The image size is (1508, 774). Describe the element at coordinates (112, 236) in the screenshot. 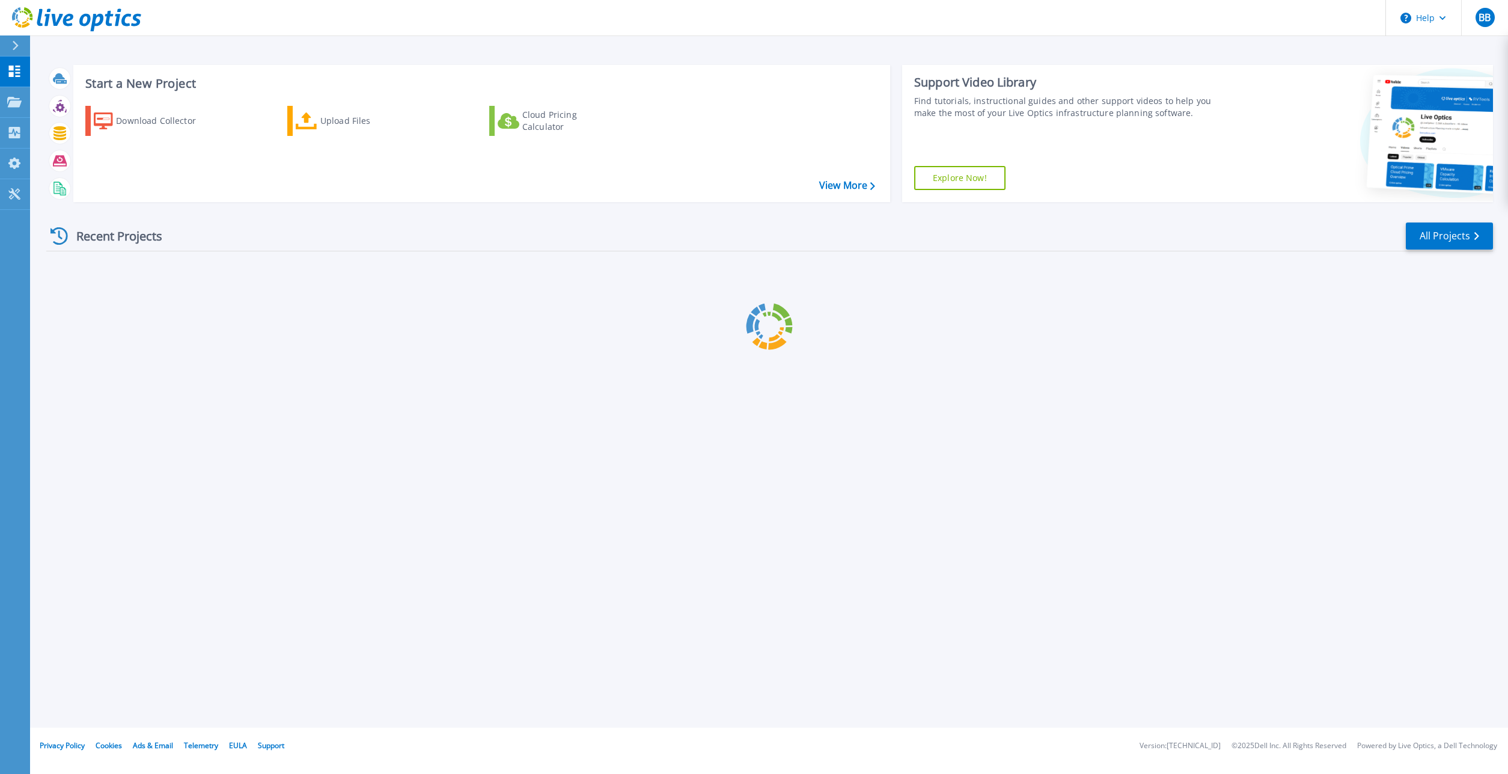

I see `div: Recent Projects` at that location.